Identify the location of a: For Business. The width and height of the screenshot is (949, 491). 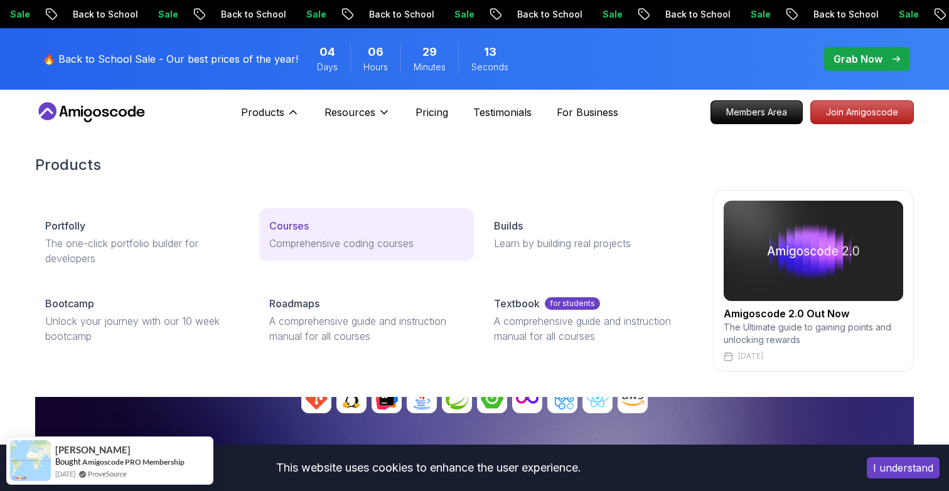
(587, 112).